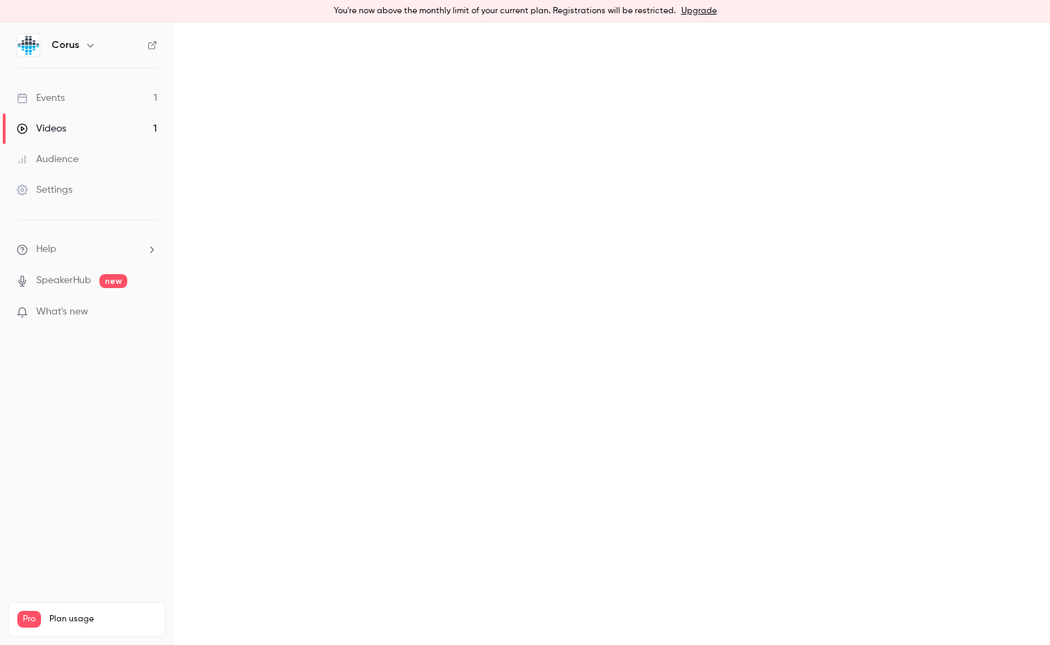 The height and width of the screenshot is (645, 1050). Describe the element at coordinates (103, 619) in the screenshot. I see `span: Plan usage` at that location.